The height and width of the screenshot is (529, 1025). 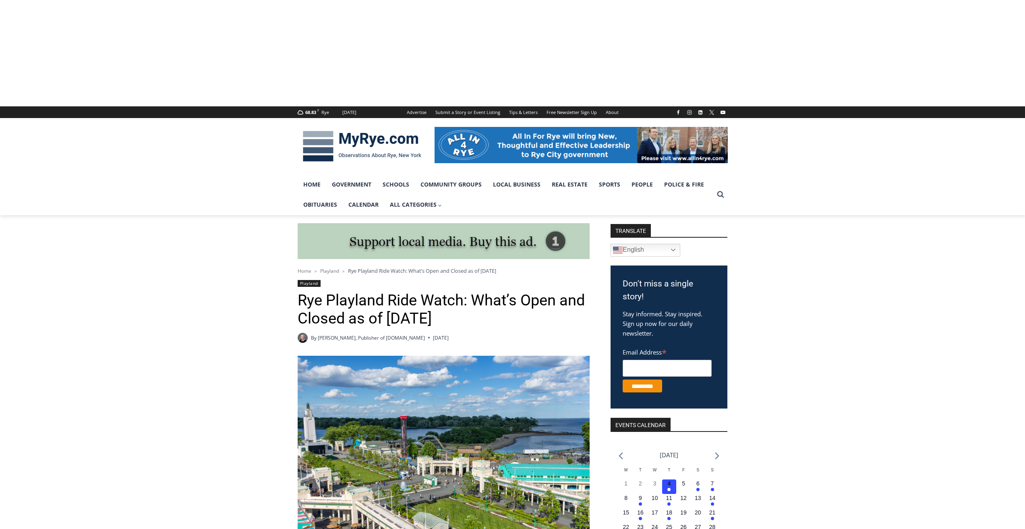 What do you see at coordinates (712, 483) in the screenshot?
I see `time: 7` at bounding box center [712, 483].